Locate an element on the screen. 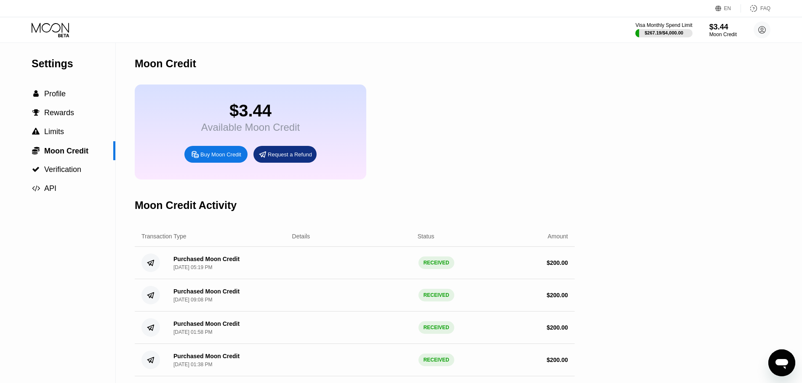 Image resolution: width=802 pixels, height=383 pixels. span: Rewards is located at coordinates (59, 113).